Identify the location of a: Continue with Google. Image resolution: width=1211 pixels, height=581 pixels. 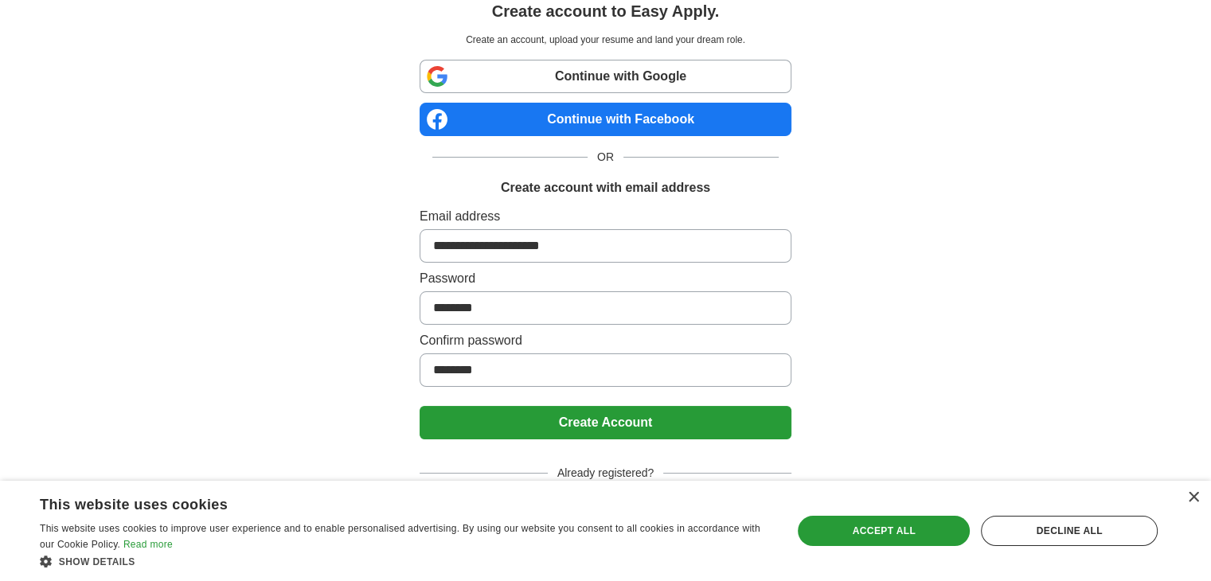
(605, 76).